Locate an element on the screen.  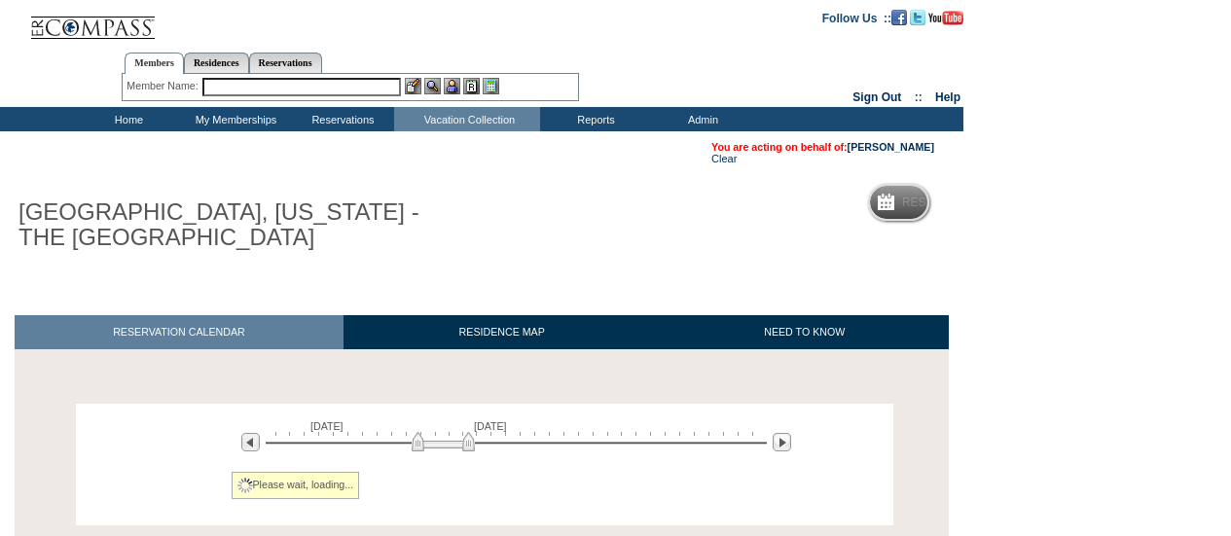
a: Sign Out is located at coordinates (877, 97).